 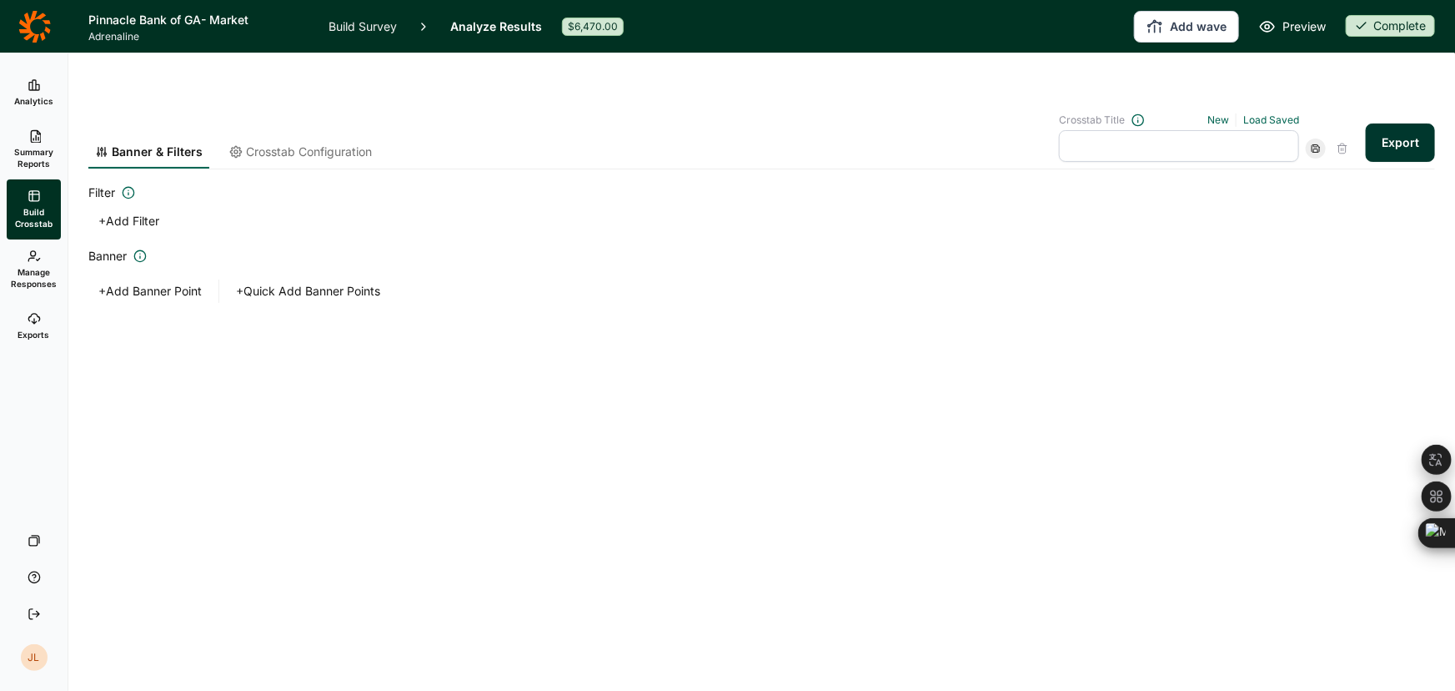 What do you see at coordinates (150, 291) in the screenshot?
I see `button: +Add Banner Point` at bounding box center [150, 291].